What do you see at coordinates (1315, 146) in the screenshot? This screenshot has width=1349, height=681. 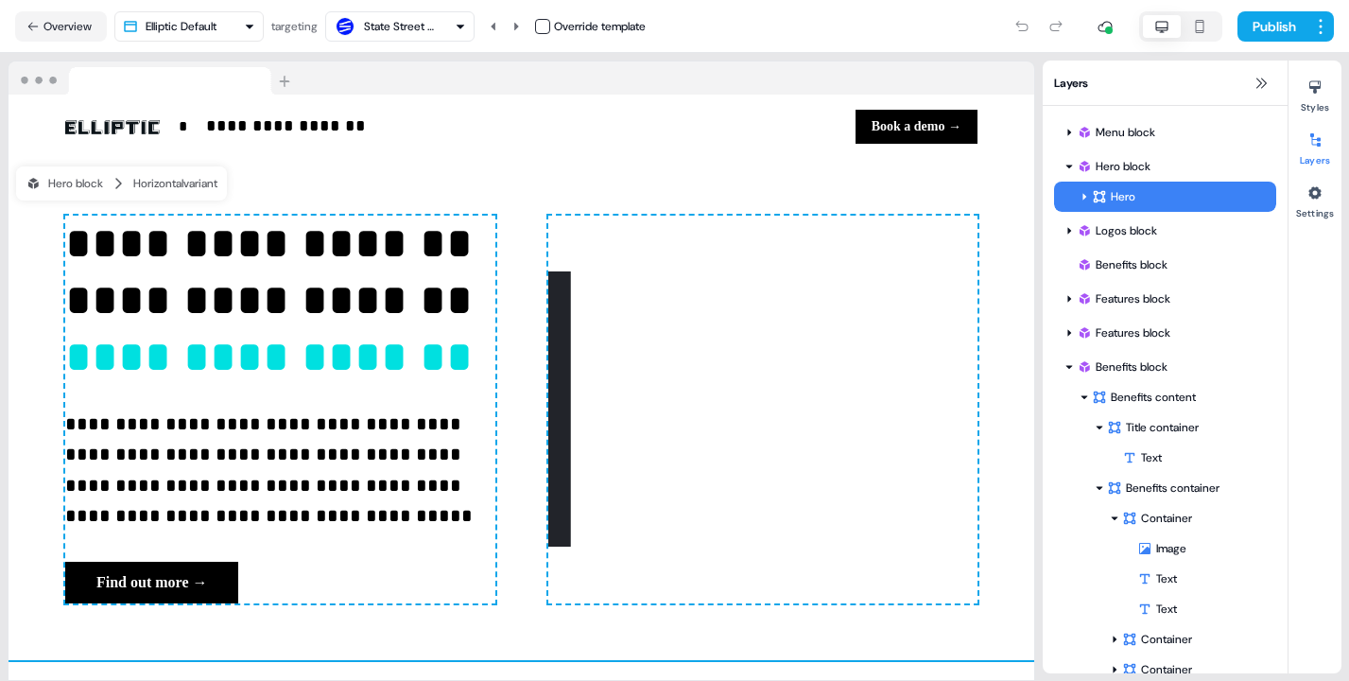 I see `button: Layers` at bounding box center [1315, 146].